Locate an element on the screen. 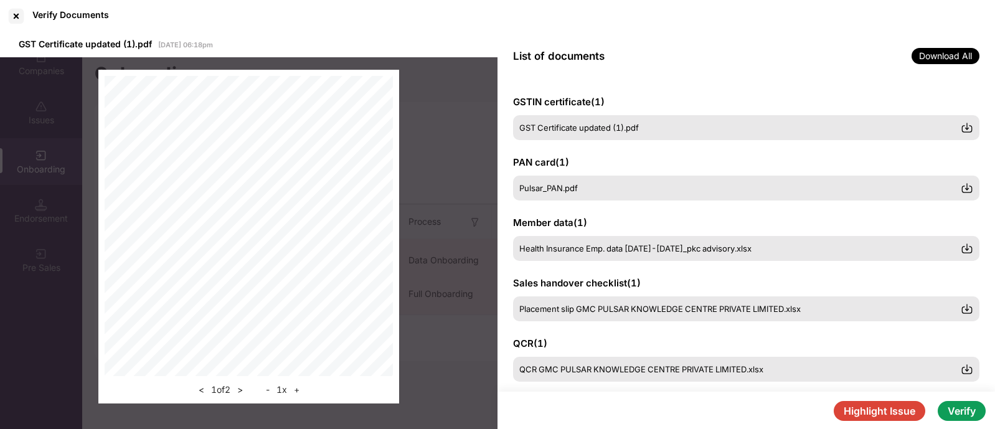 This screenshot has height=429, width=995. span: PAN card ( 1 ) is located at coordinates (541, 162).